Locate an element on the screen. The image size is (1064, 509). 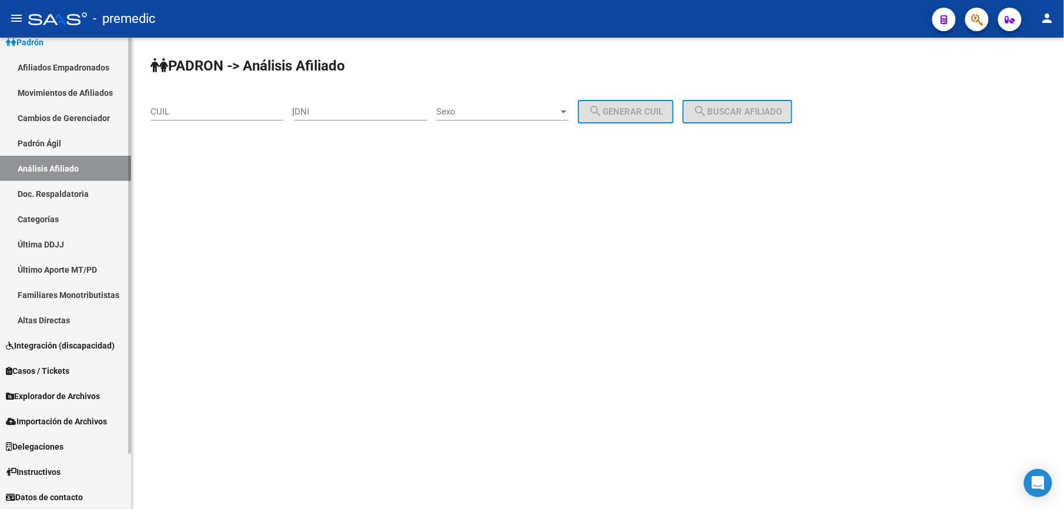
span: Casos / Tickets is located at coordinates (38, 371).